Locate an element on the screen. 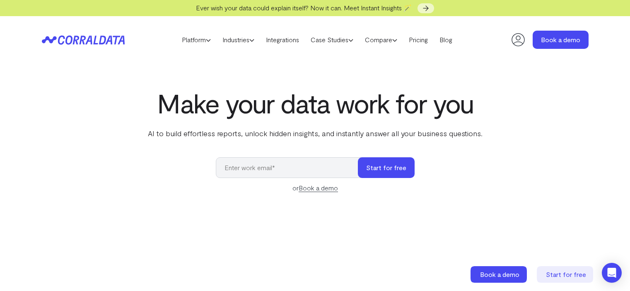 This screenshot has width=630, height=291. div: Open Intercom Messenger is located at coordinates (612, 273).